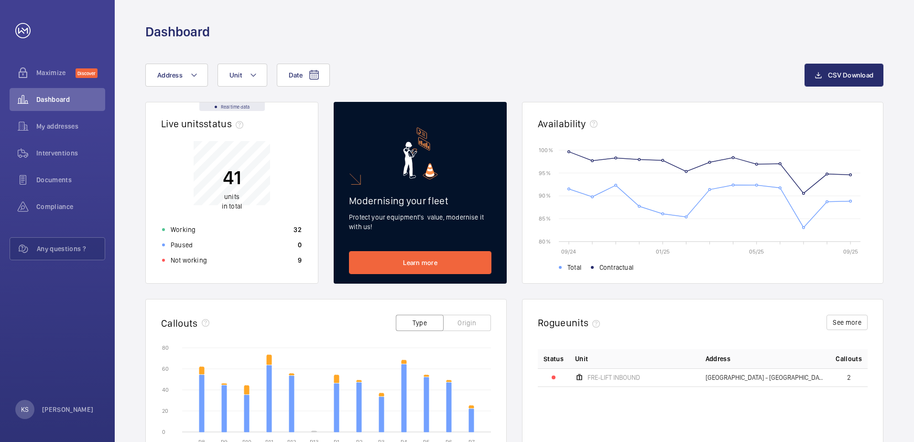 The image size is (914, 442). I want to click on div: Real time data, so click(232, 107).